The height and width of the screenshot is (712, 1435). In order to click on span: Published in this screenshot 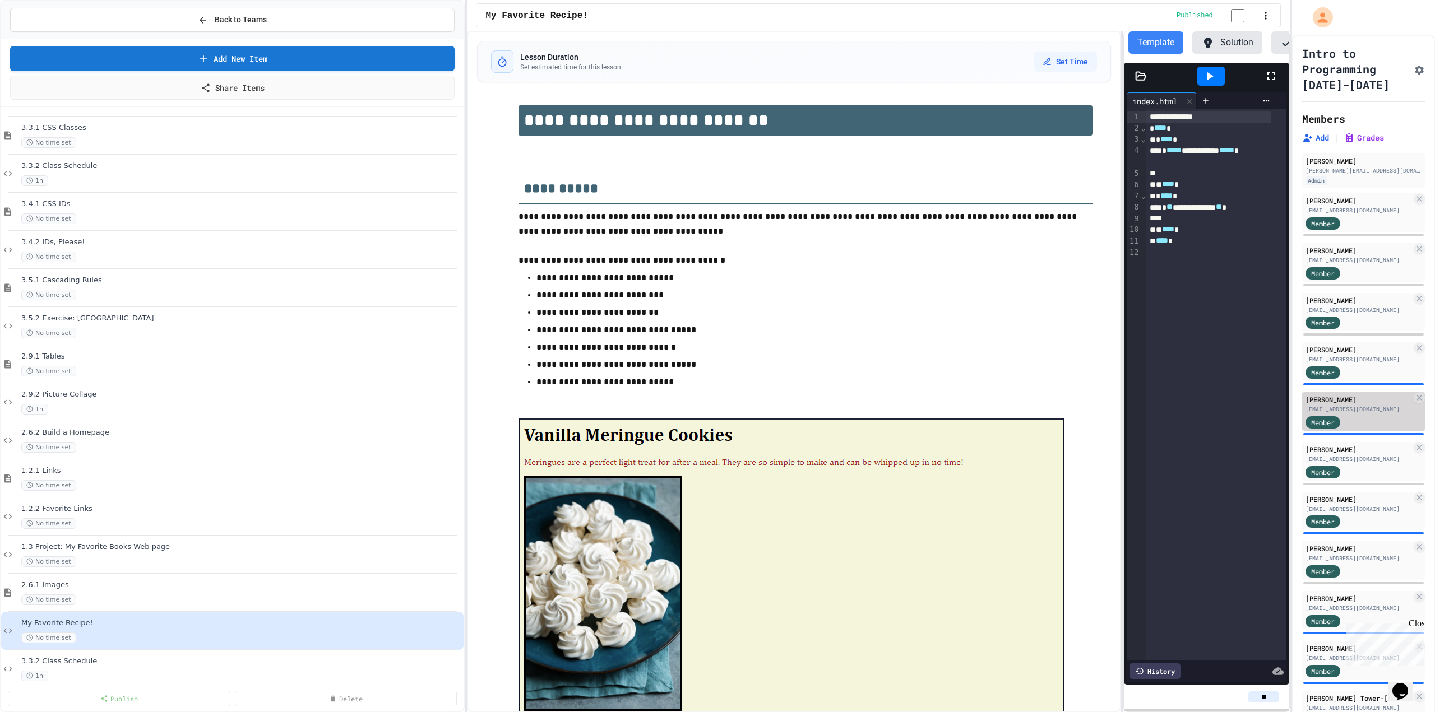, I will do `click(1194, 16)`.